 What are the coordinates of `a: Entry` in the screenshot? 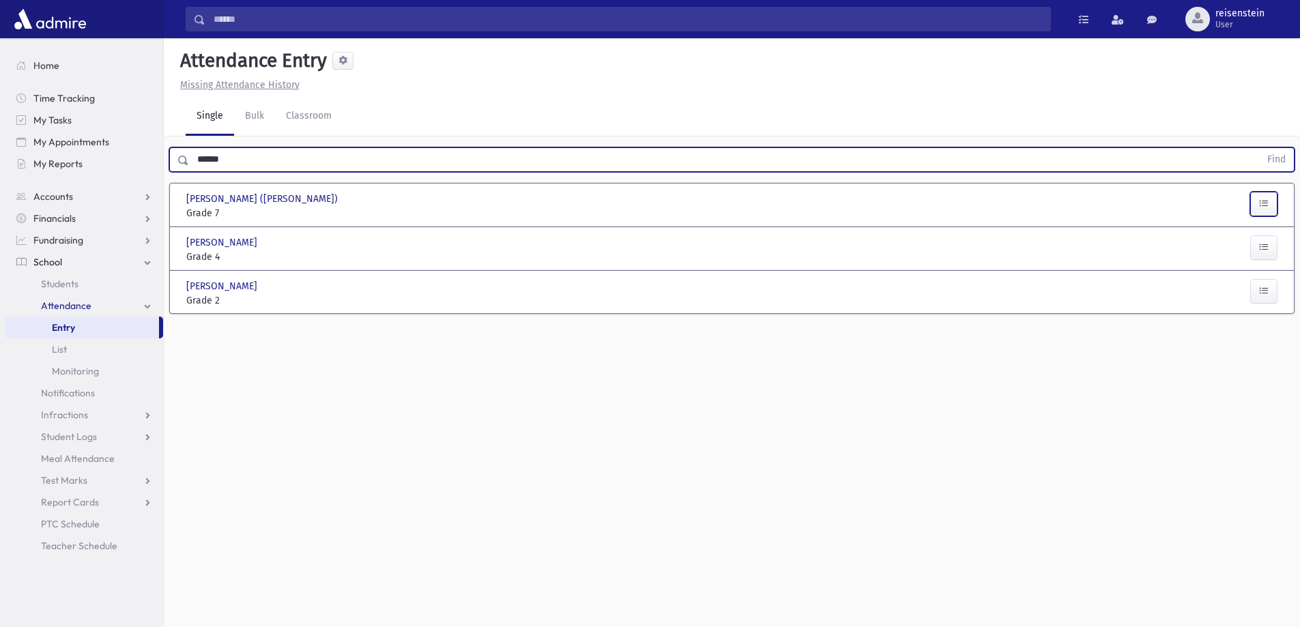 It's located at (82, 328).